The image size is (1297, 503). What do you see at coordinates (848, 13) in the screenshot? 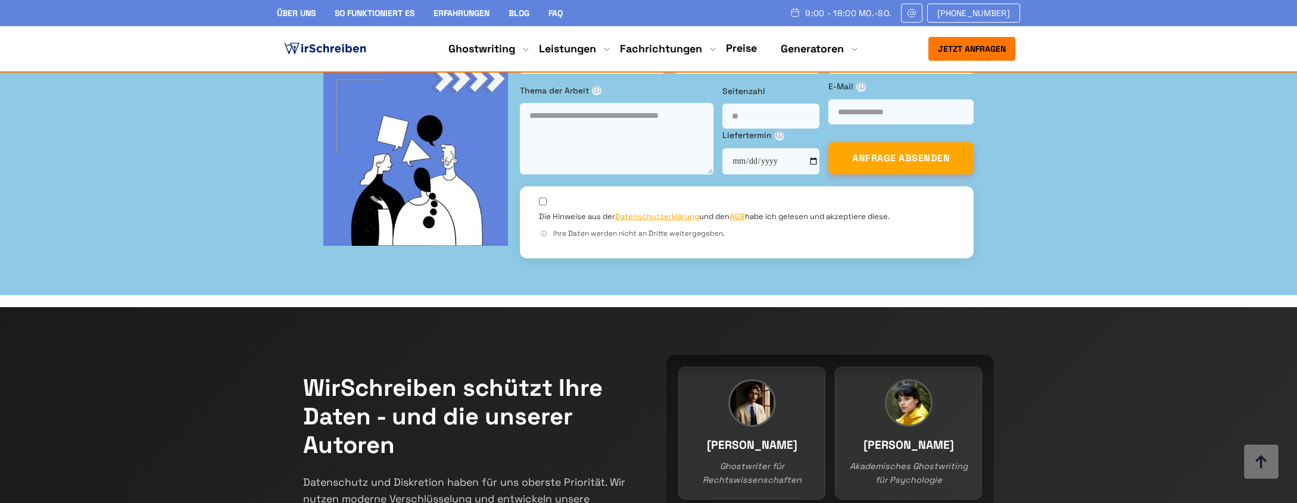
I see `span: 9:00 - 18:00 Mo.-So.` at bounding box center [848, 13].